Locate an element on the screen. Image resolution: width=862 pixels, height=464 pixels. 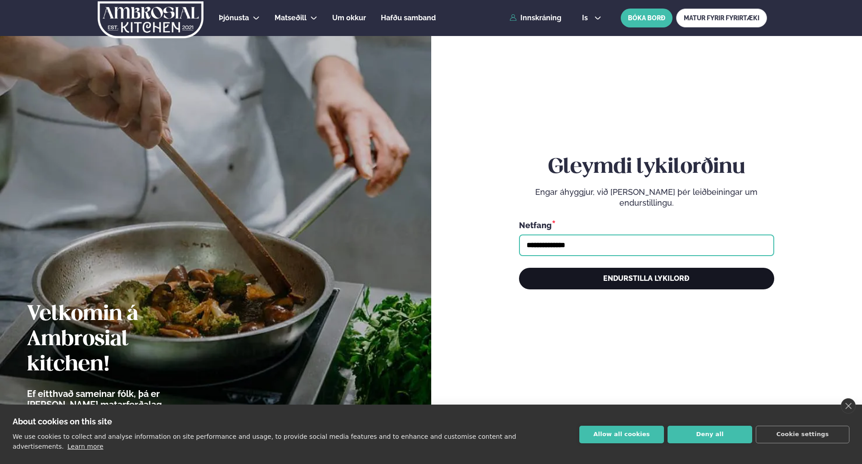
button: is is located at coordinates (592, 18).